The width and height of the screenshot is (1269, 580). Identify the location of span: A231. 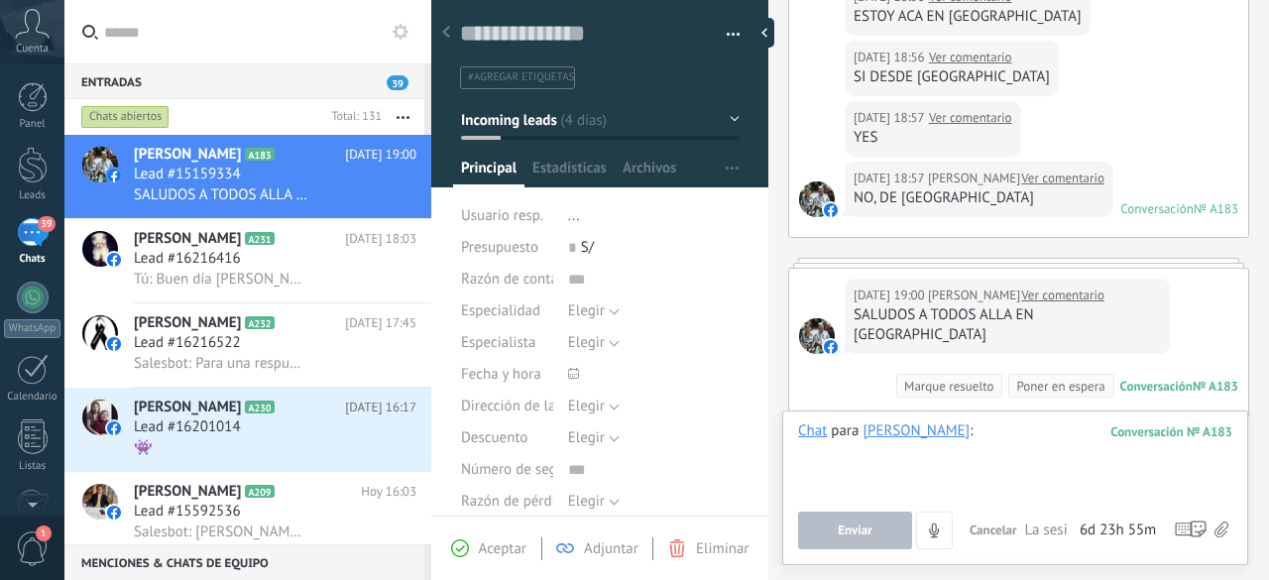
(259, 238).